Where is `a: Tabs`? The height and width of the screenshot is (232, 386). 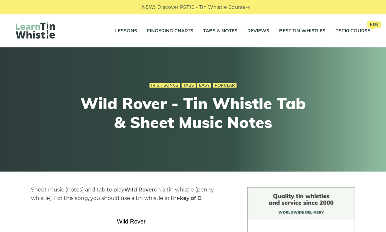 a: Tabs is located at coordinates (189, 85).